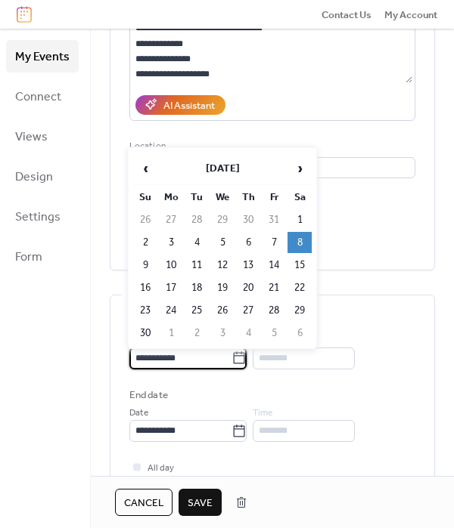 This screenshot has width=454, height=528. I want to click on div: End date, so click(148, 395).